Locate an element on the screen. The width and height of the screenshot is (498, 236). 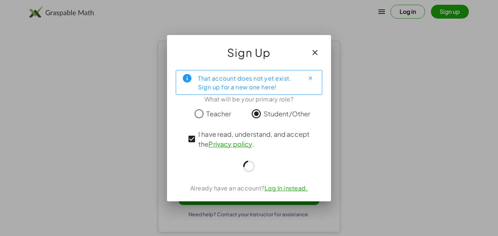
a: Log In instead. is located at coordinates (286, 188).